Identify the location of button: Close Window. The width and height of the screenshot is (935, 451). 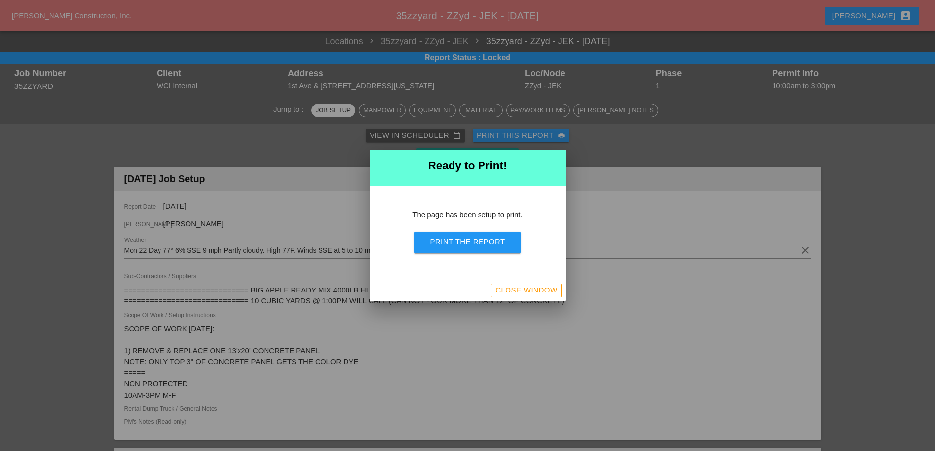
(526, 291).